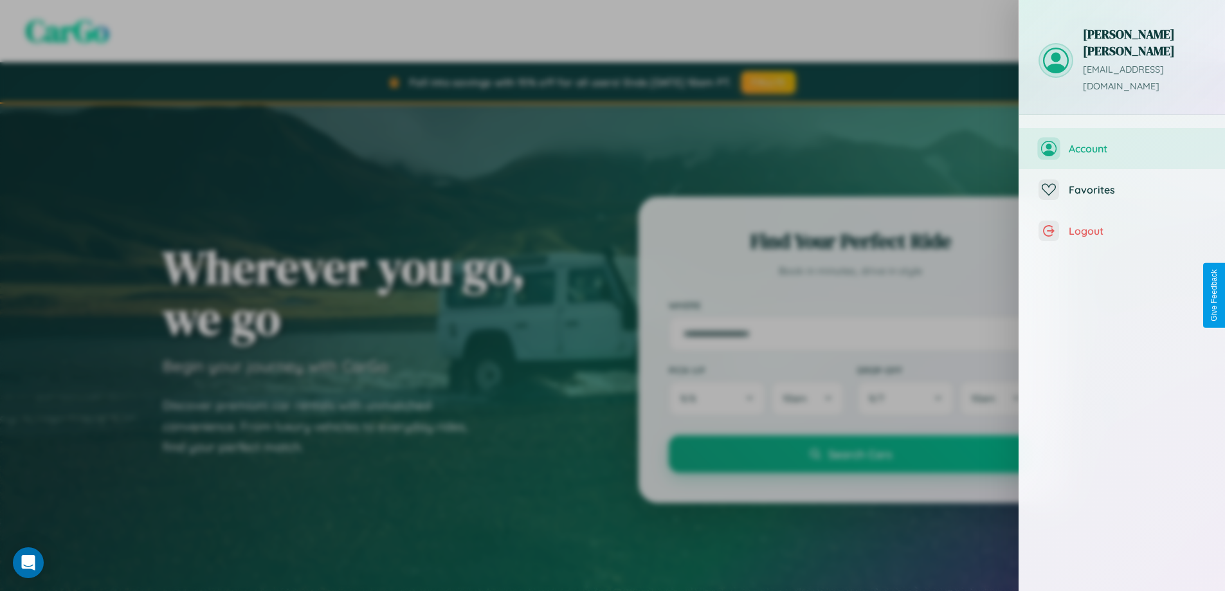  What do you see at coordinates (1122, 149) in the screenshot?
I see `button: Account` at bounding box center [1122, 149].